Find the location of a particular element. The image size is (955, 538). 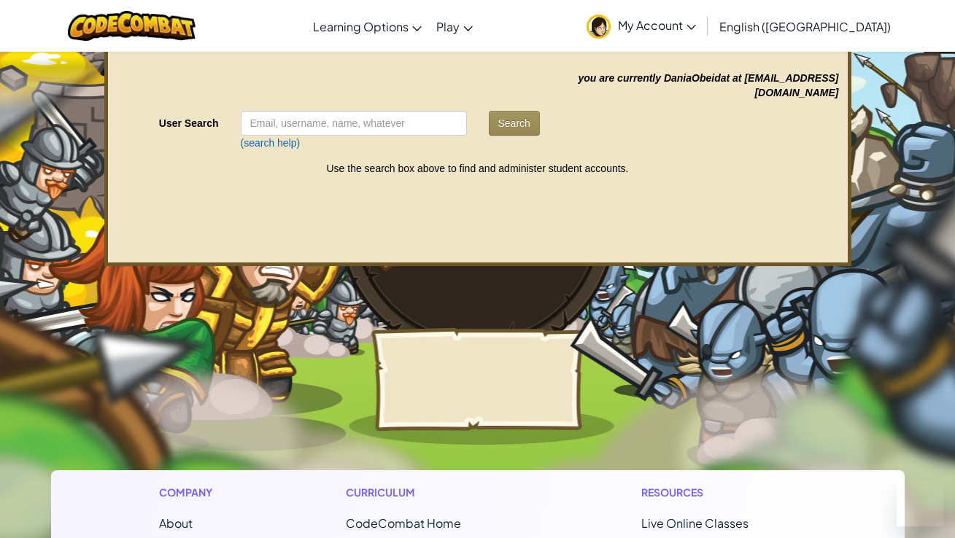

a: Learning Options is located at coordinates (367, 26).